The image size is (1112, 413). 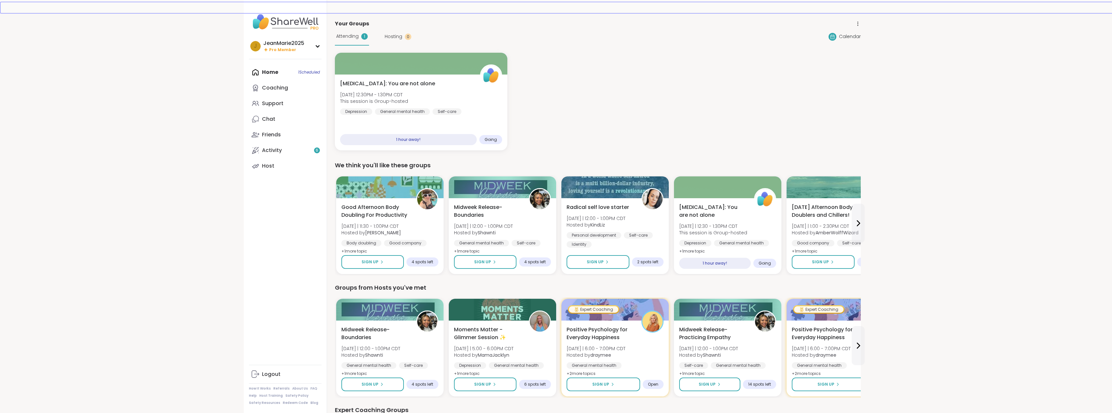 I want to click on img: KindLiz, so click(x=652, y=199).